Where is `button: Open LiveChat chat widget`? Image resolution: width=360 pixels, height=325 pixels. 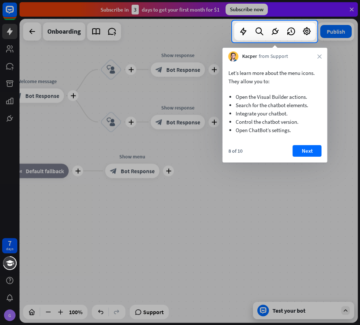 button: Open LiveChat chat widget is located at coordinates (17, 14).